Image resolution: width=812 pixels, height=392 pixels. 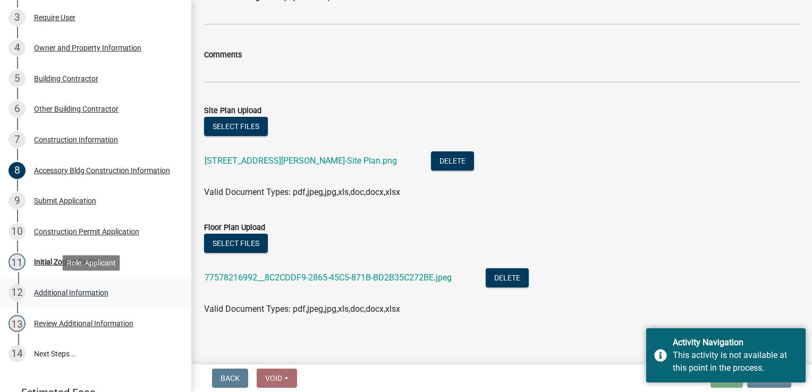 What do you see at coordinates (230, 378) in the screenshot?
I see `span: Back` at bounding box center [230, 378].